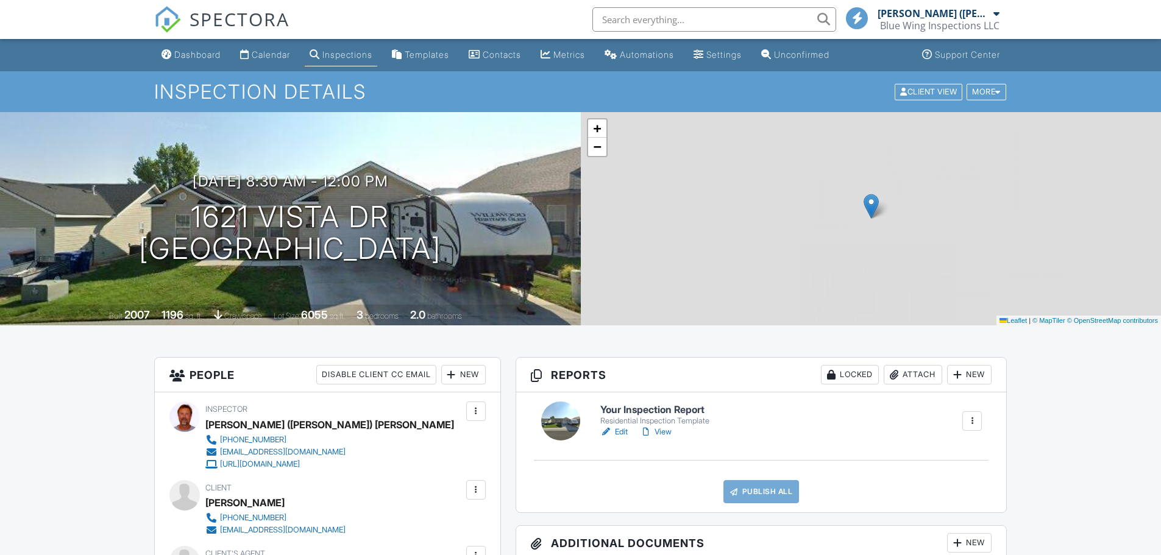  What do you see at coordinates (614, 432) in the screenshot?
I see `a: Edit` at bounding box center [614, 432].